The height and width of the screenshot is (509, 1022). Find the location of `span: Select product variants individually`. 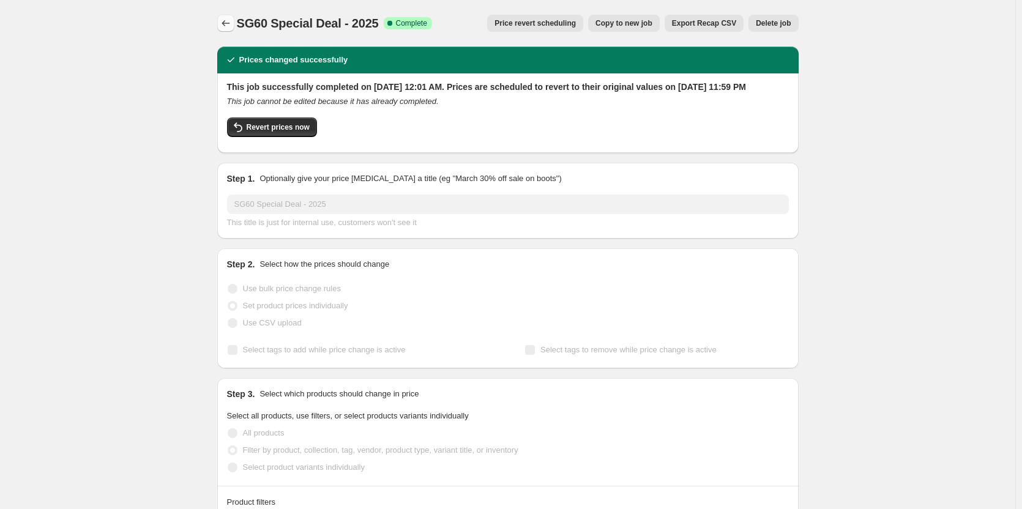

span: Select product variants individually is located at coordinates (304, 467).